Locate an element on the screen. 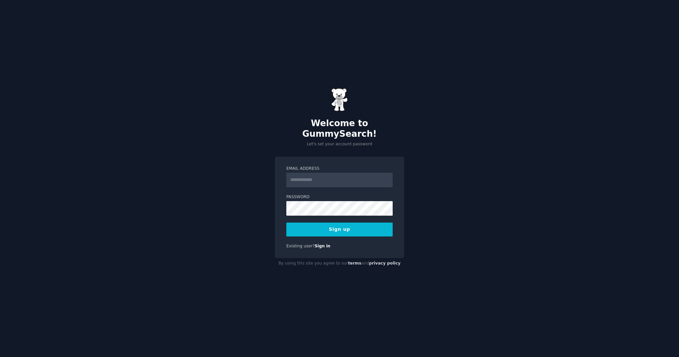 The height and width of the screenshot is (357, 679). a: Sign in is located at coordinates (323, 246).